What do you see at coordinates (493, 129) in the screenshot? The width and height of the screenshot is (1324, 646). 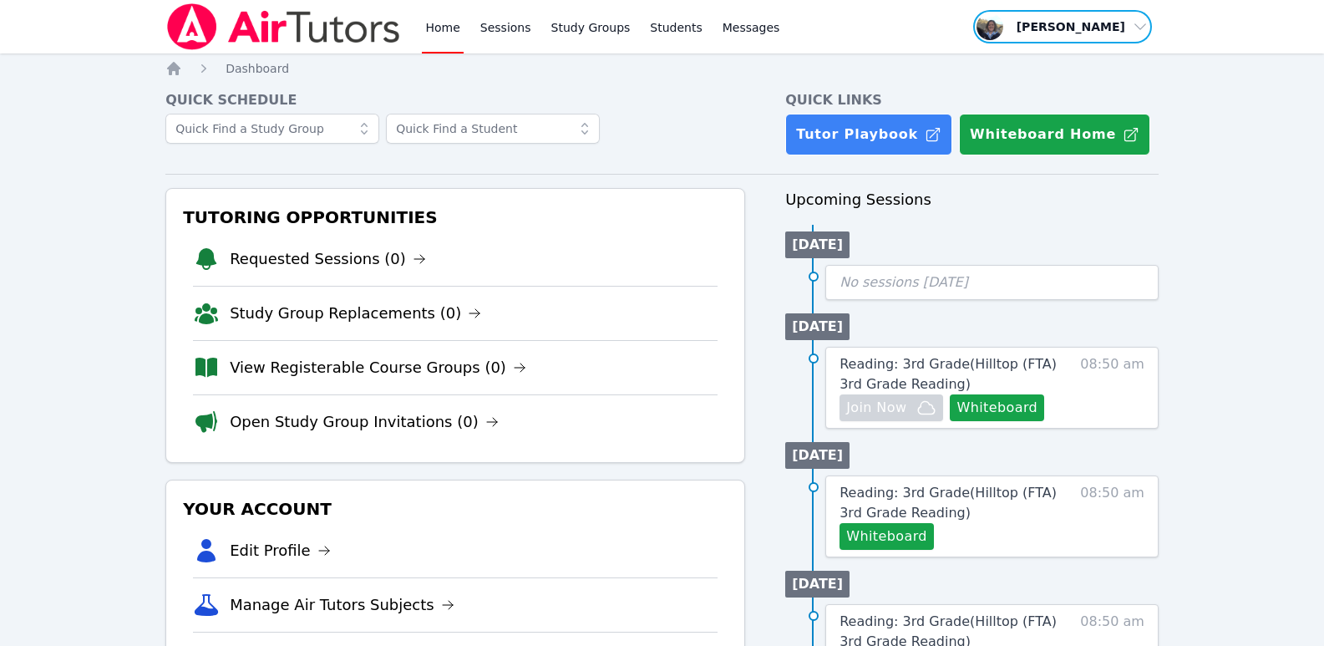 I see `input: Quick Find a Student` at bounding box center [493, 129].